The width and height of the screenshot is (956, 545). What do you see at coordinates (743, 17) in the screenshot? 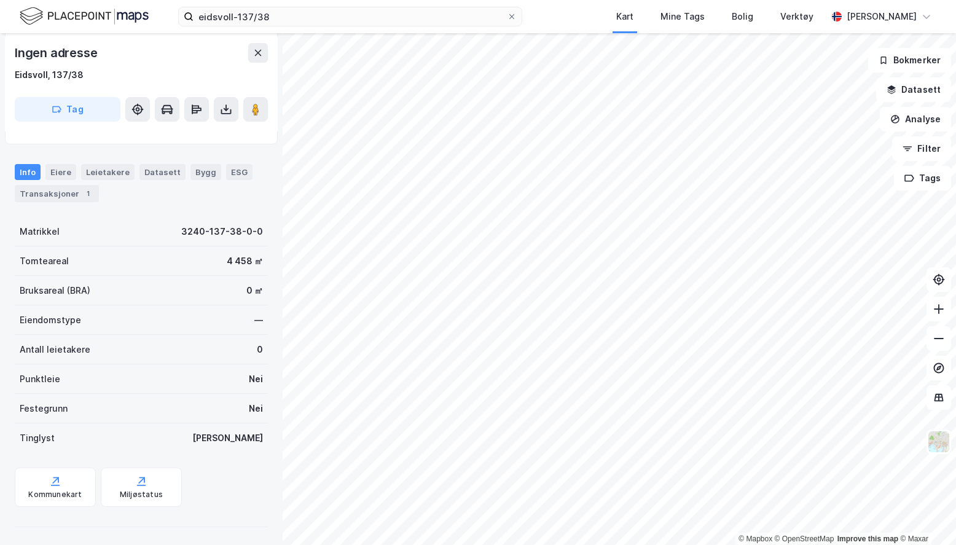
I see `div: Bolig` at bounding box center [743, 17].